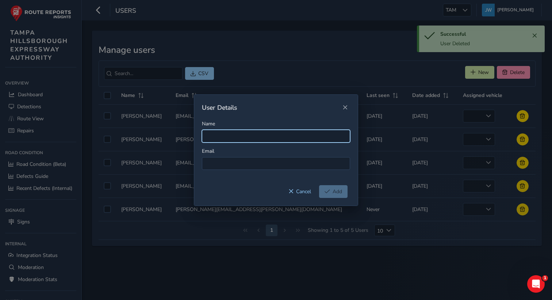 This screenshot has width=552, height=300. I want to click on button: Cancel, so click(300, 192).